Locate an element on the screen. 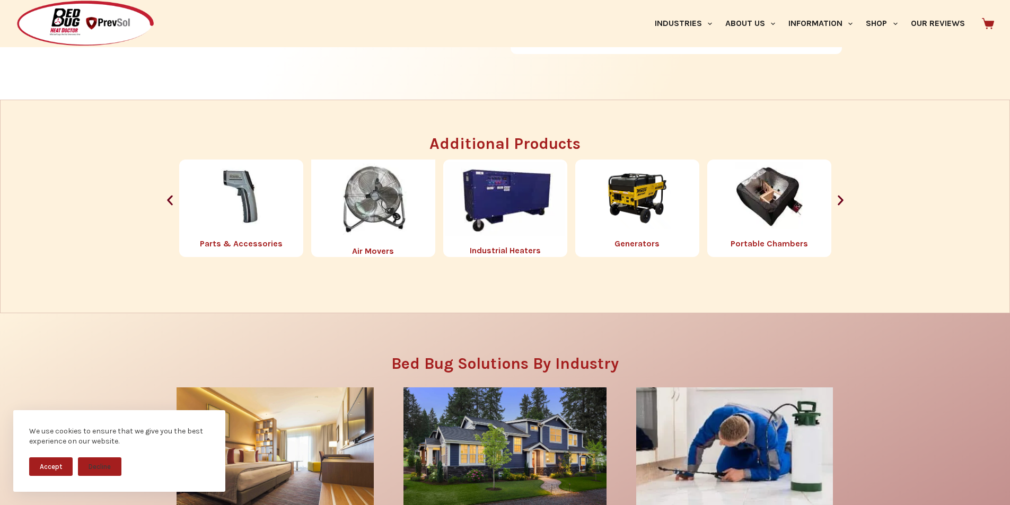 The width and height of the screenshot is (1010, 505). a: Parts & Accessories is located at coordinates (241, 243).